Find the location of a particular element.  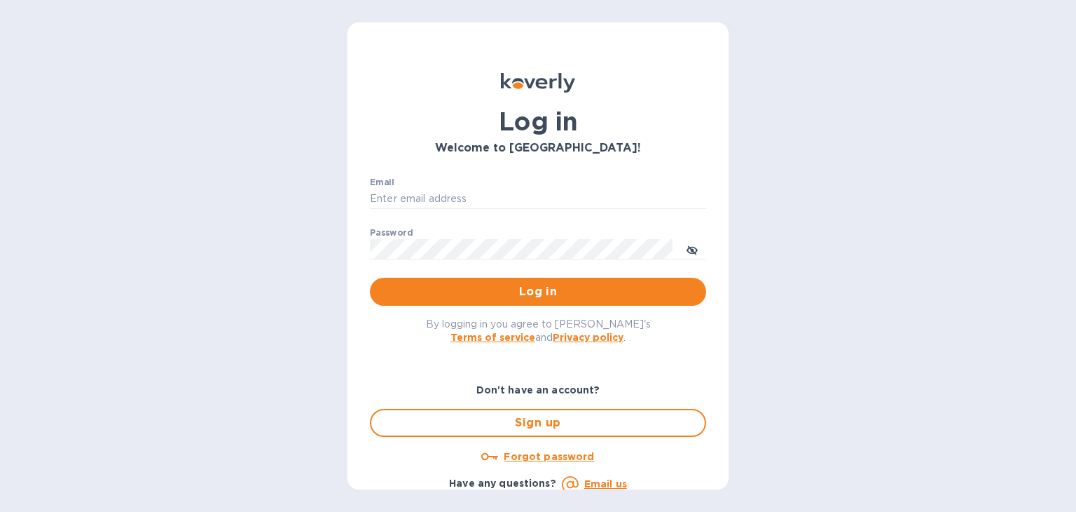

img: Koverly is located at coordinates (538, 83).